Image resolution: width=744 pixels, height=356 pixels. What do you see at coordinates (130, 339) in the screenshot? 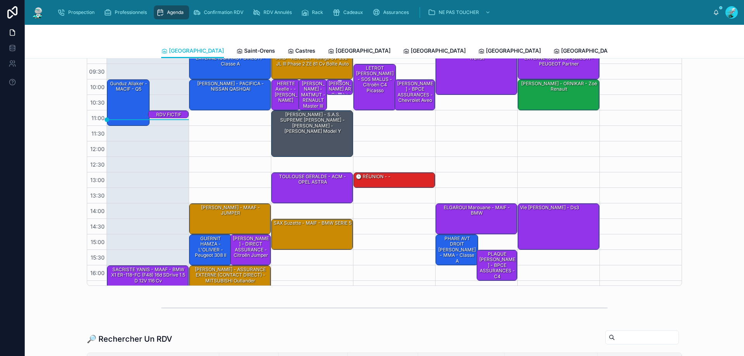
I see `h1: 🔎 Rechercher Un RDV` at bounding box center [130, 339].